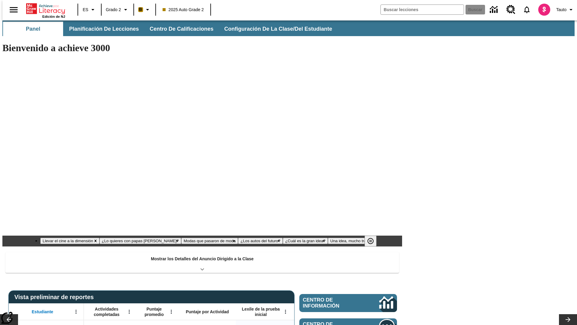  I want to click on button: Lenguaje: ES, Selecciona un idioma, so click(90, 10).